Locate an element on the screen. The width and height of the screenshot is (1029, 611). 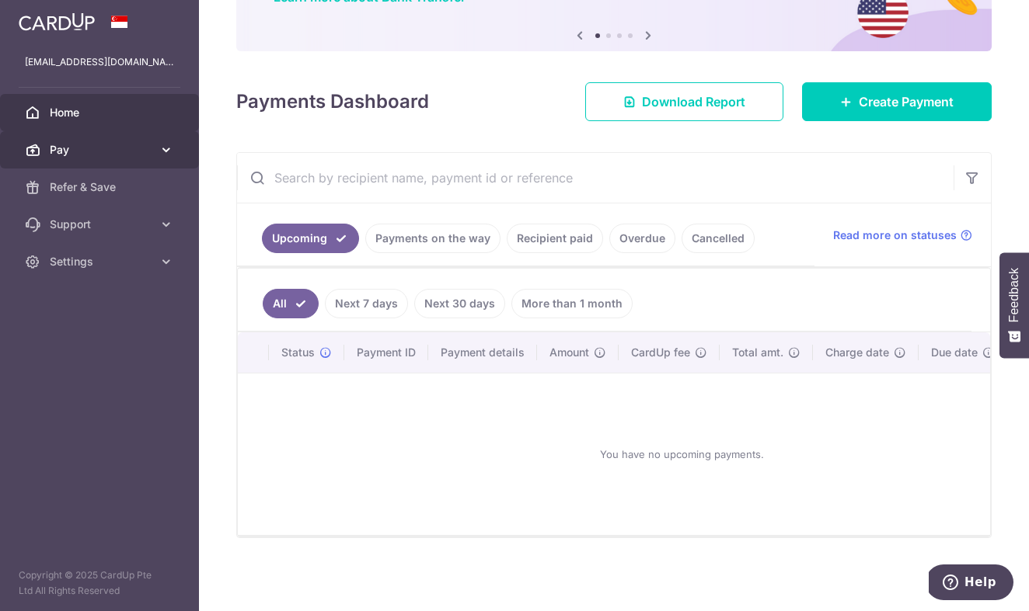
span: Support is located at coordinates (101, 225).